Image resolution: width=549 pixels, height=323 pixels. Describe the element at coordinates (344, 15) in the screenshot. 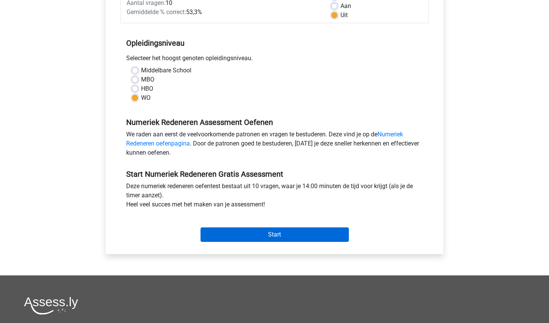

I see `label: Uit` at that location.